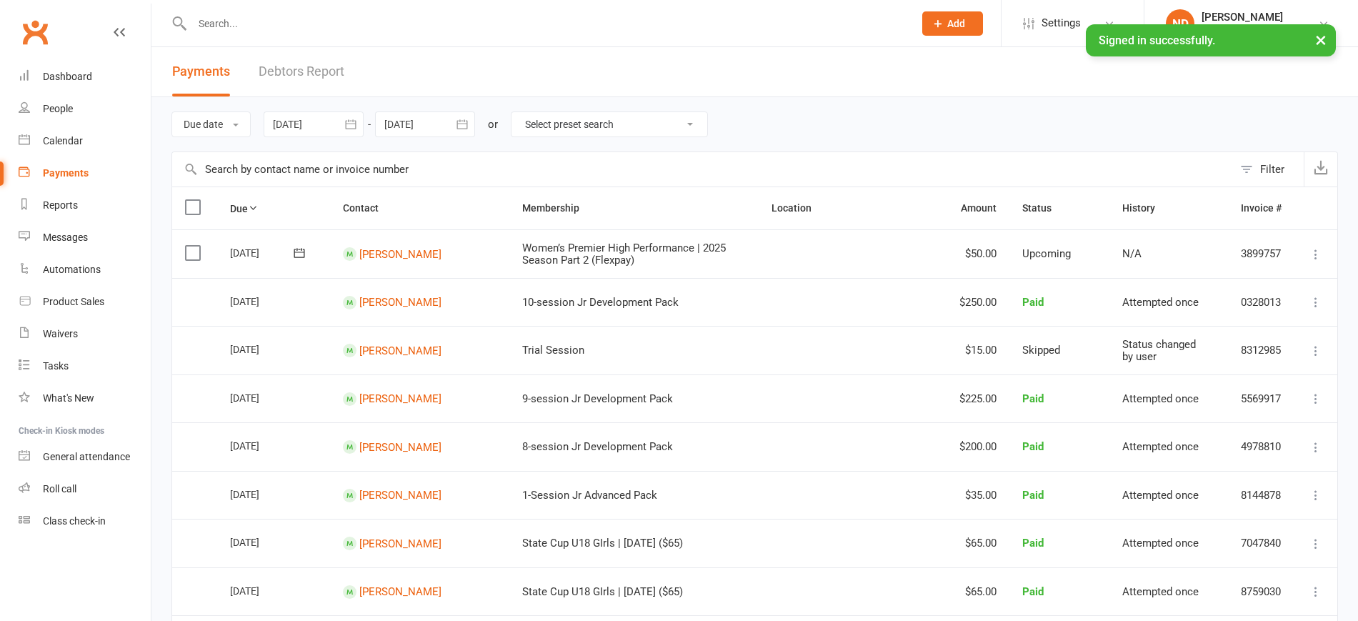 The height and width of the screenshot is (621, 1358). I want to click on div: Waivers, so click(60, 334).